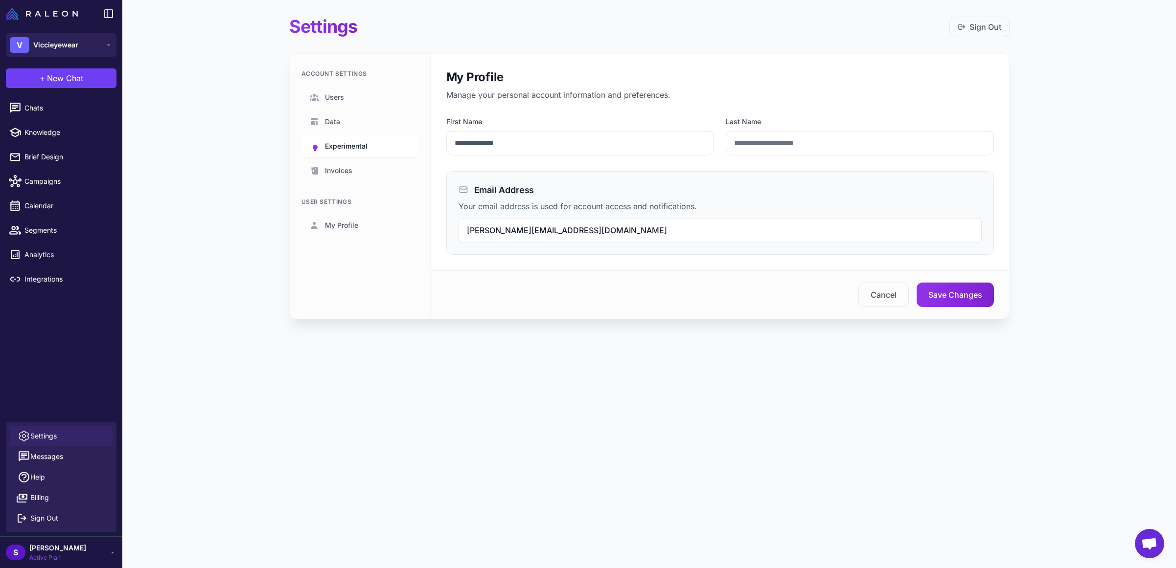 The height and width of the screenshot is (568, 1176). I want to click on button: Cancel, so click(883, 295).